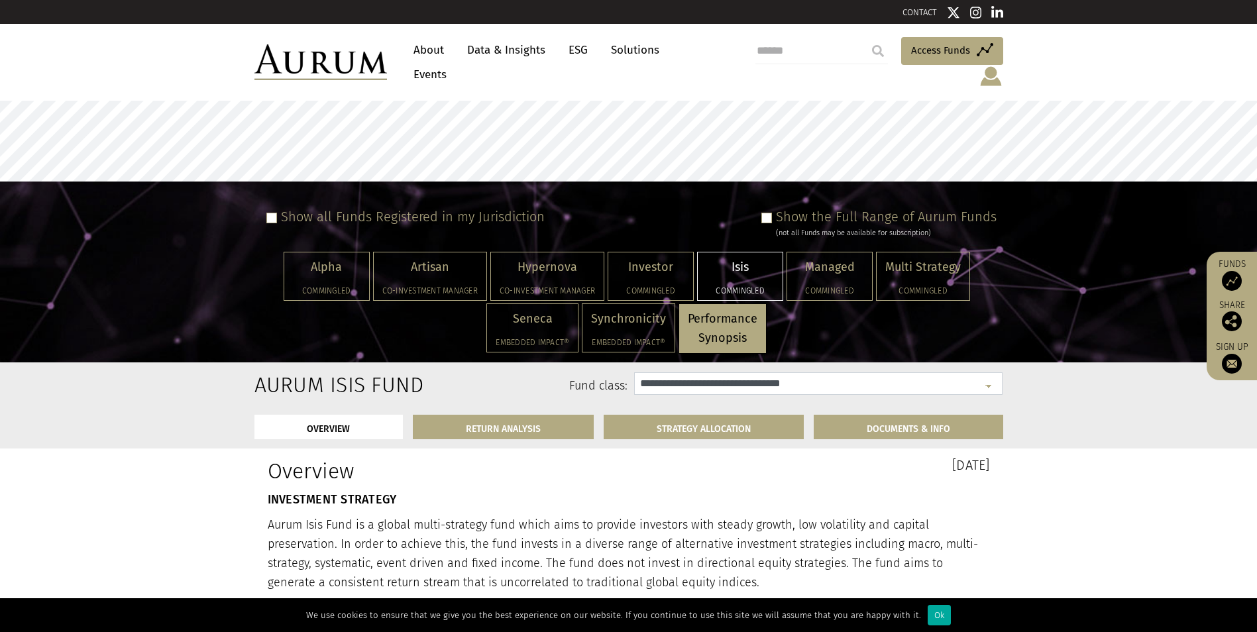 Image resolution: width=1257 pixels, height=632 pixels. I want to click on p: Investor, so click(651, 267).